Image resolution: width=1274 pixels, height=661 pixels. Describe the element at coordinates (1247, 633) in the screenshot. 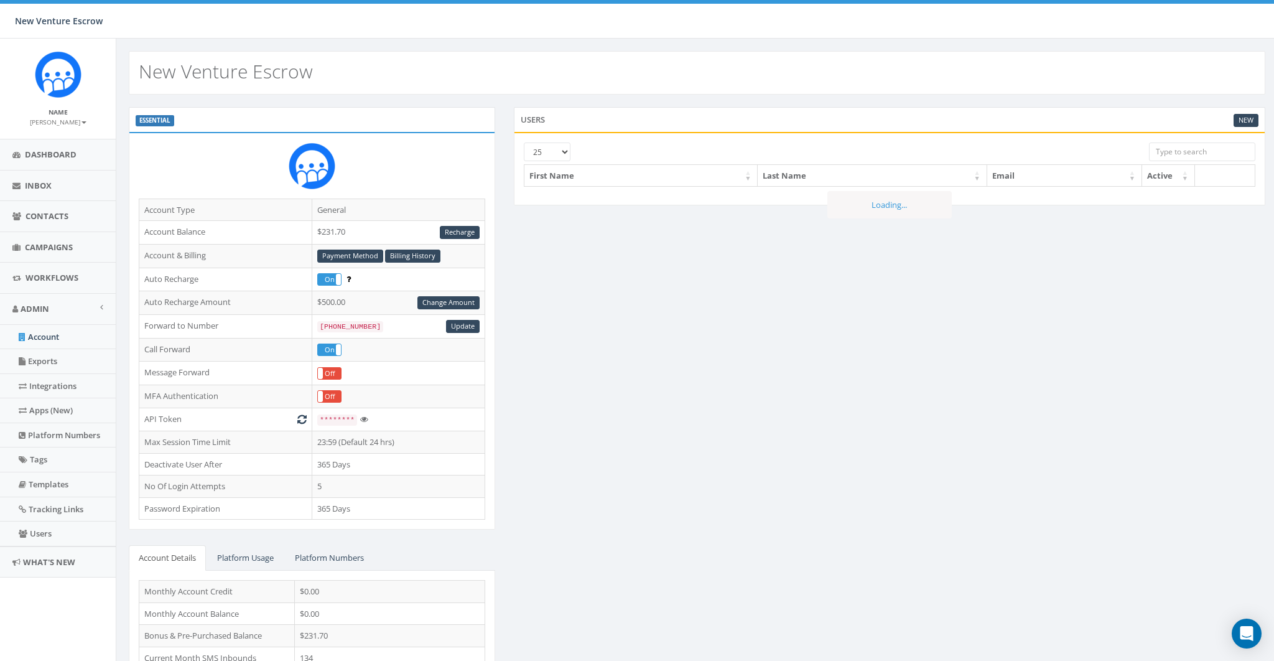

I see `div: Open Intercom Messenger` at that location.